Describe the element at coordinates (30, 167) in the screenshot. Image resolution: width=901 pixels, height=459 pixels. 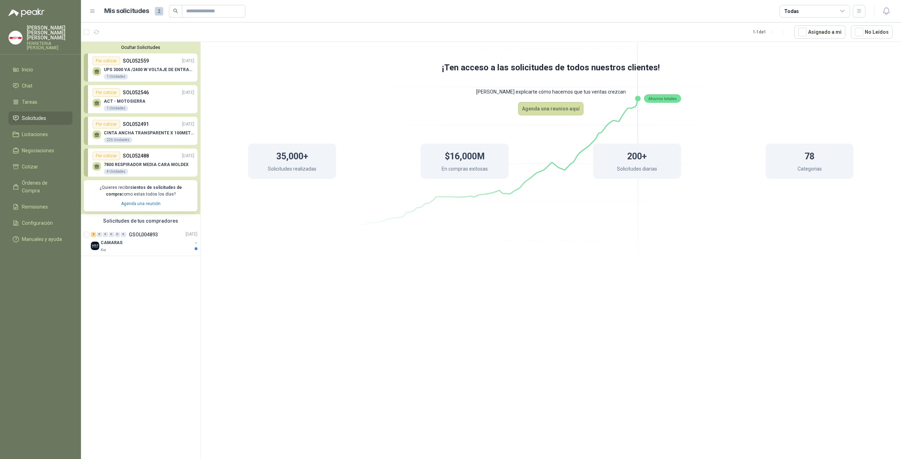
I see `span: Cotizar` at that location.